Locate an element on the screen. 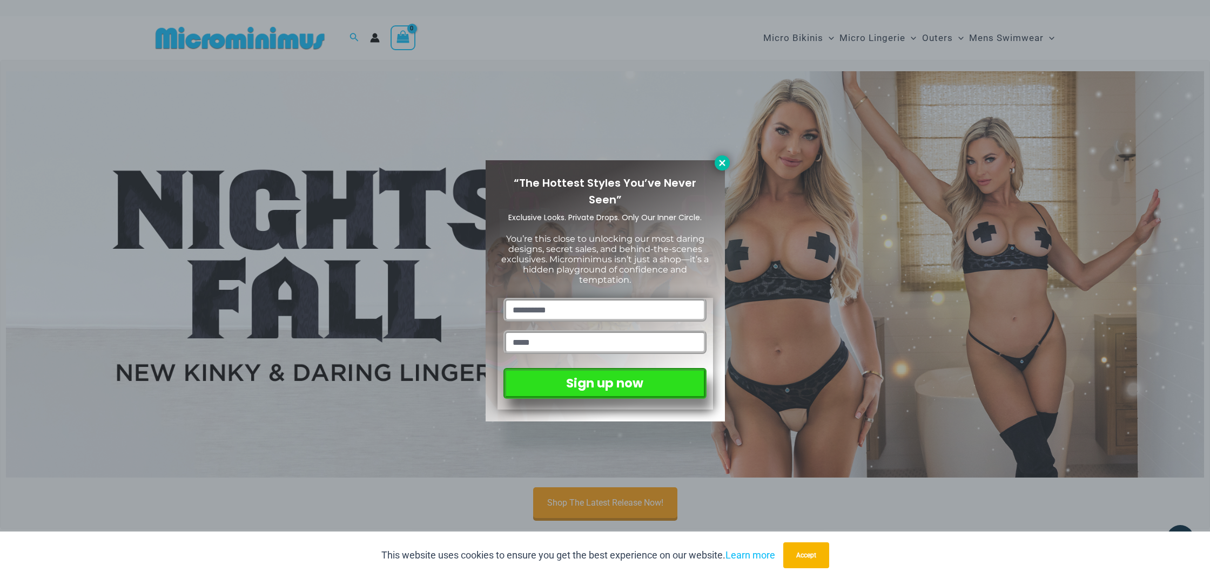 This screenshot has height=579, width=1210. p: This website uses cookies to ensure you get the best experience on our website. is located at coordinates (578, 556).